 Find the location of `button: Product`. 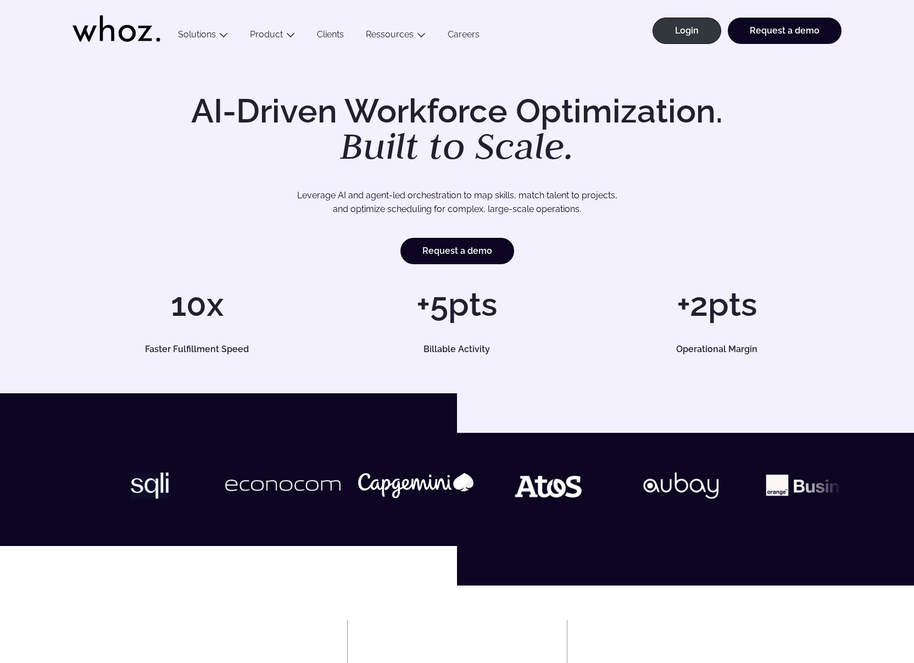

button: Product is located at coordinates (273, 36).